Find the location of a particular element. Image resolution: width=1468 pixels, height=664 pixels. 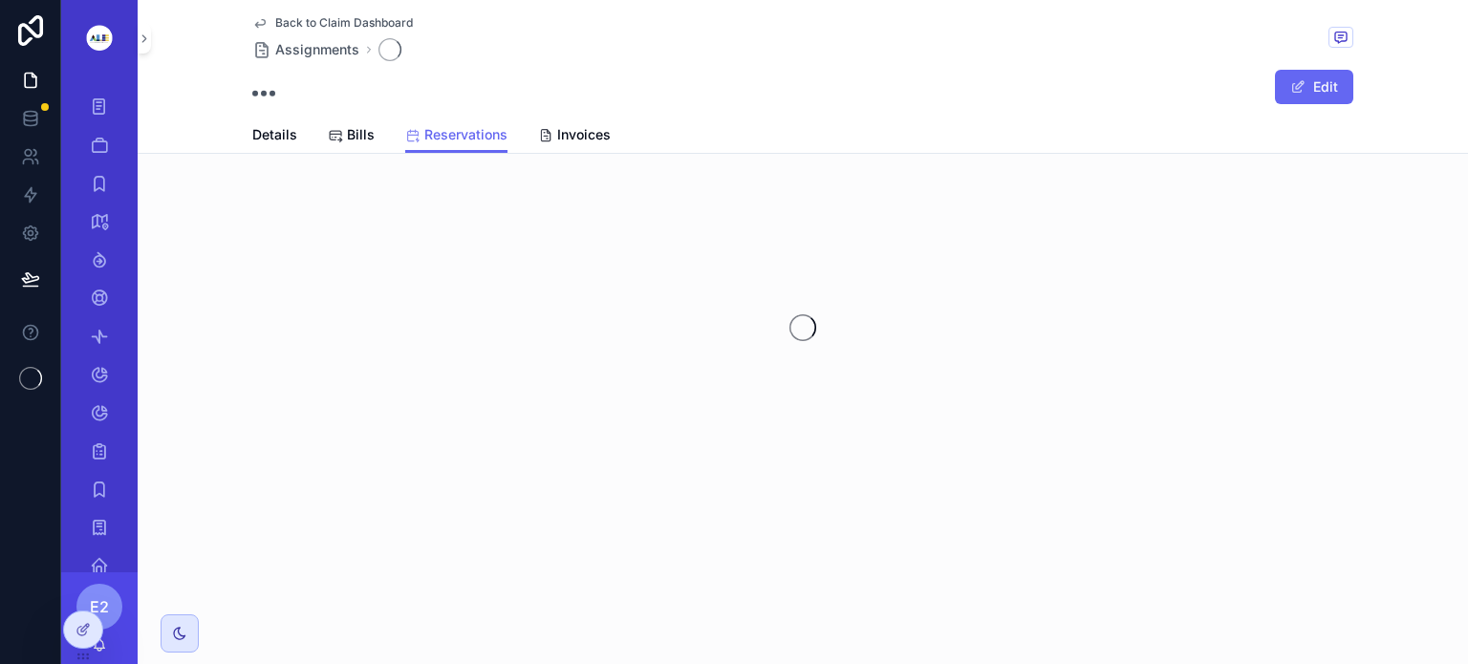

a: Details is located at coordinates (274, 137).